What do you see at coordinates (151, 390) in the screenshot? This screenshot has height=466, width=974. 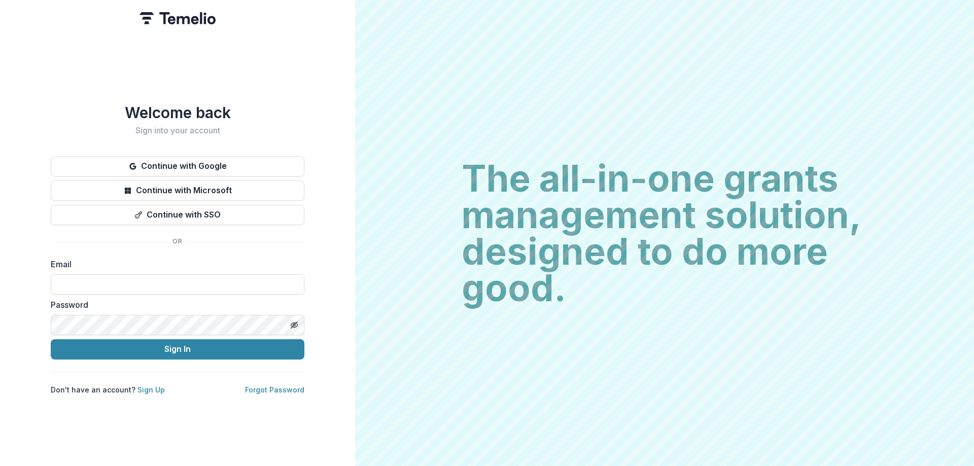 I see `a: Sign Up` at bounding box center [151, 390].